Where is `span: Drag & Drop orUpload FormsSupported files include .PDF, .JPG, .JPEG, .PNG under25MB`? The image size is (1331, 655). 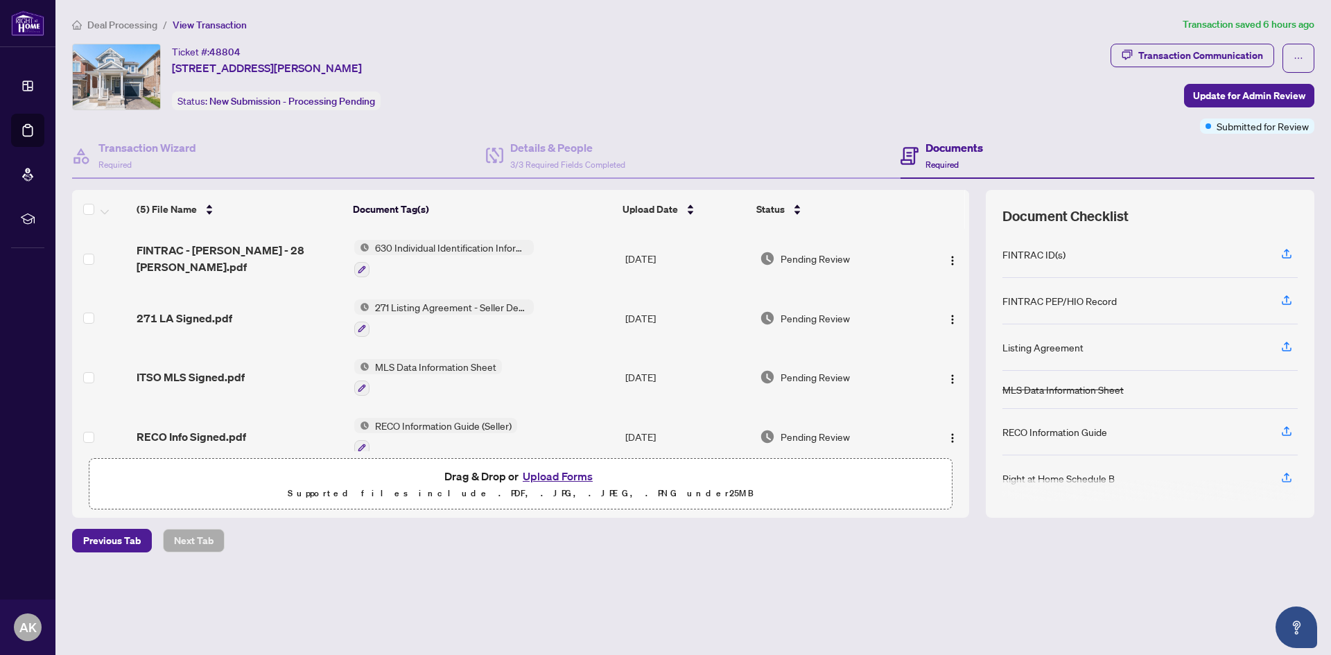 span: Drag & Drop orUpload FormsSupported files include .PDF, .JPG, .JPEG, .PNG under25MB is located at coordinates (521, 484).